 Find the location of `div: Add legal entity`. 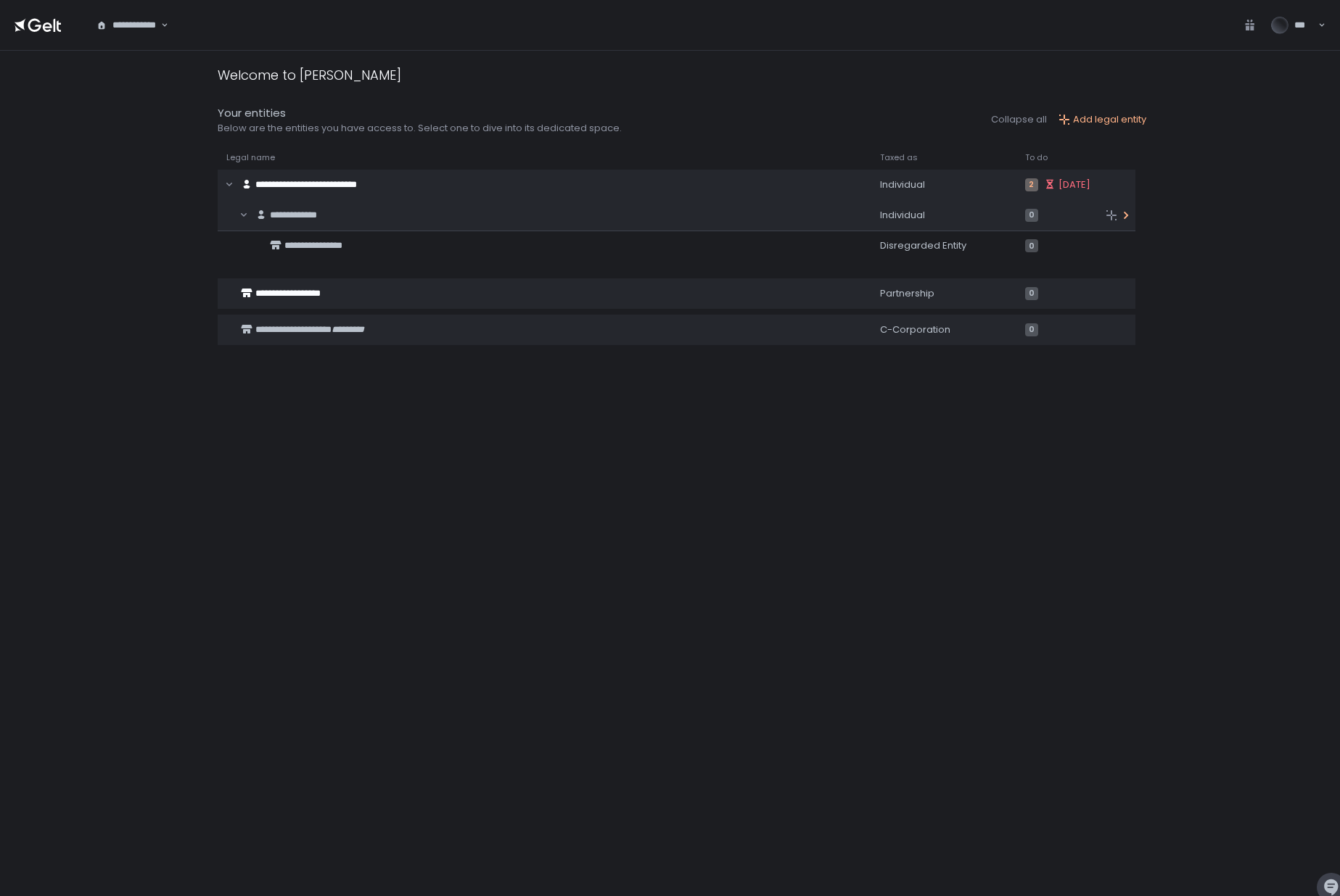

div: Add legal entity is located at coordinates (1102, 120).